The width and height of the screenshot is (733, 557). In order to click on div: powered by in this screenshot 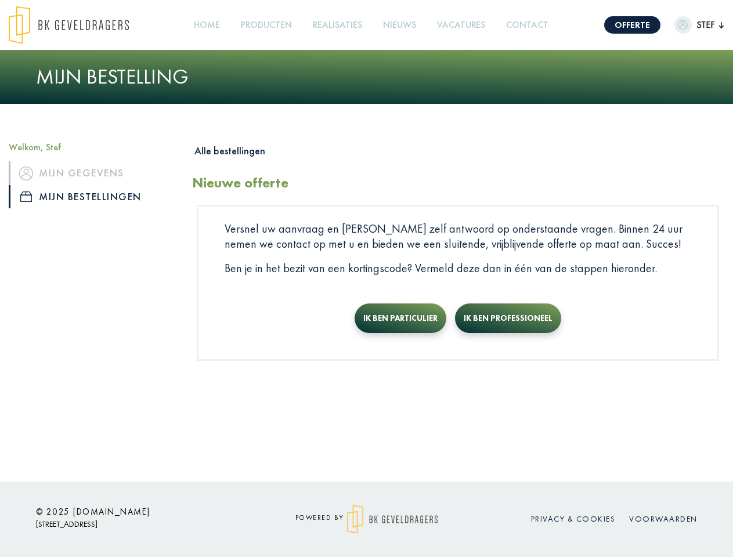, I will do `click(367, 519)`.